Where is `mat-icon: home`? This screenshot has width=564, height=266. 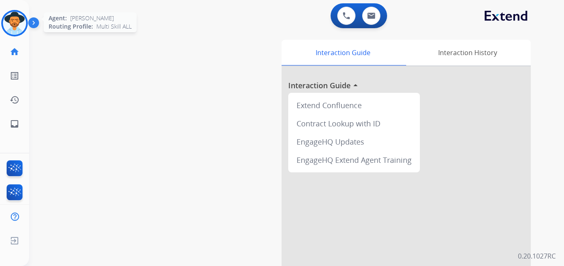 mat-icon: home is located at coordinates (15, 52).